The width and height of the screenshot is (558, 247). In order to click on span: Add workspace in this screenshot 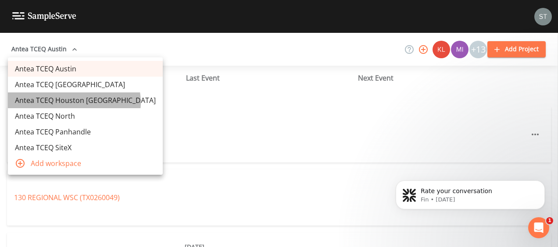, I will do `click(93, 164)`.